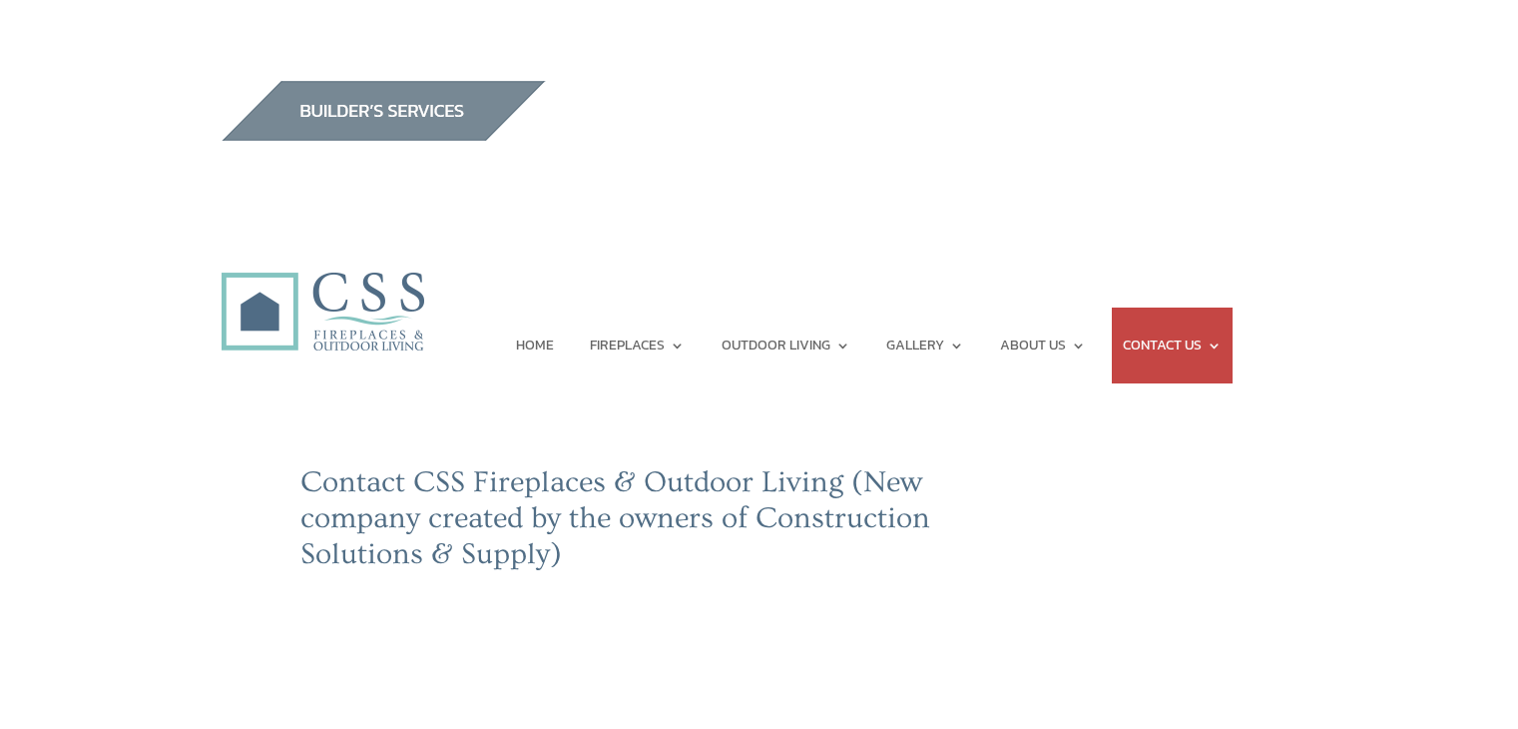  What do you see at coordinates (637, 345) in the screenshot?
I see `a: FIREPLACES` at bounding box center [637, 345].